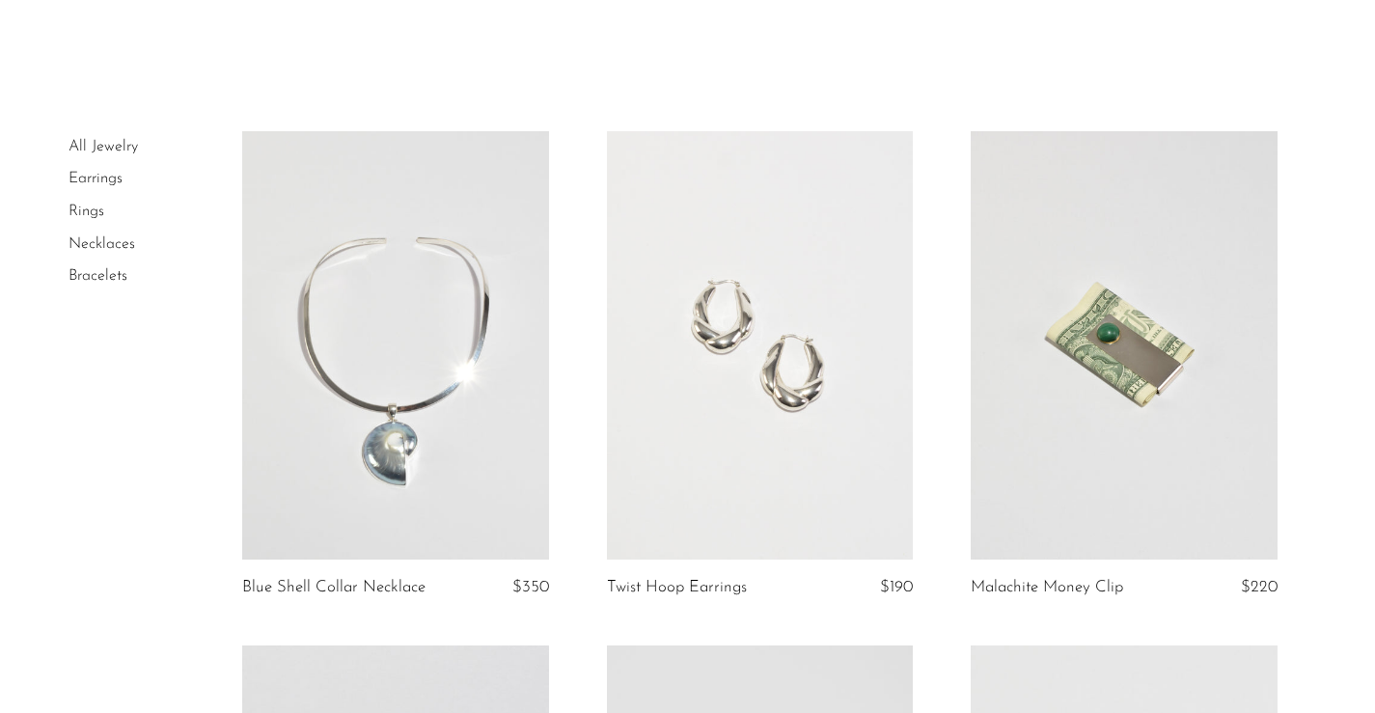 Image resolution: width=1375 pixels, height=713 pixels. I want to click on a: Malachite Money Clip, so click(1047, 588).